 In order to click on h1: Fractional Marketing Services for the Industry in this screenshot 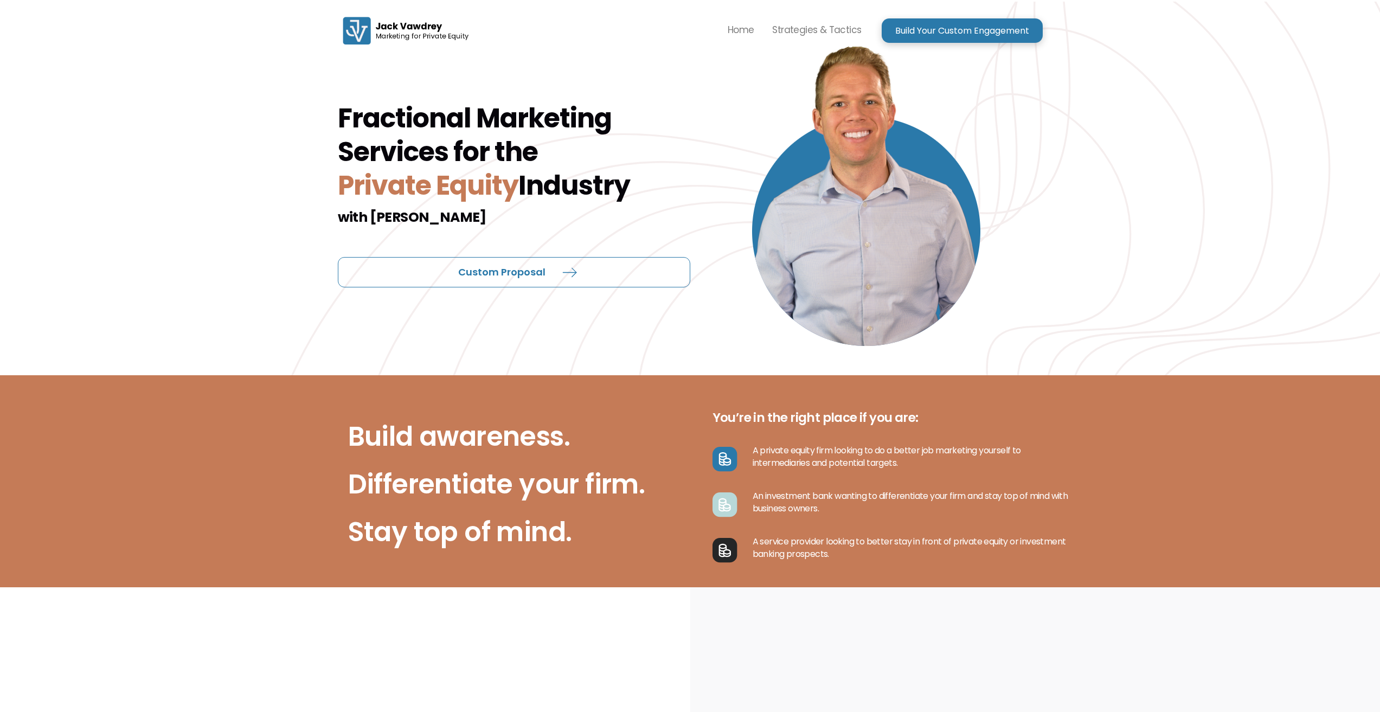, I will do `click(514, 152)`.